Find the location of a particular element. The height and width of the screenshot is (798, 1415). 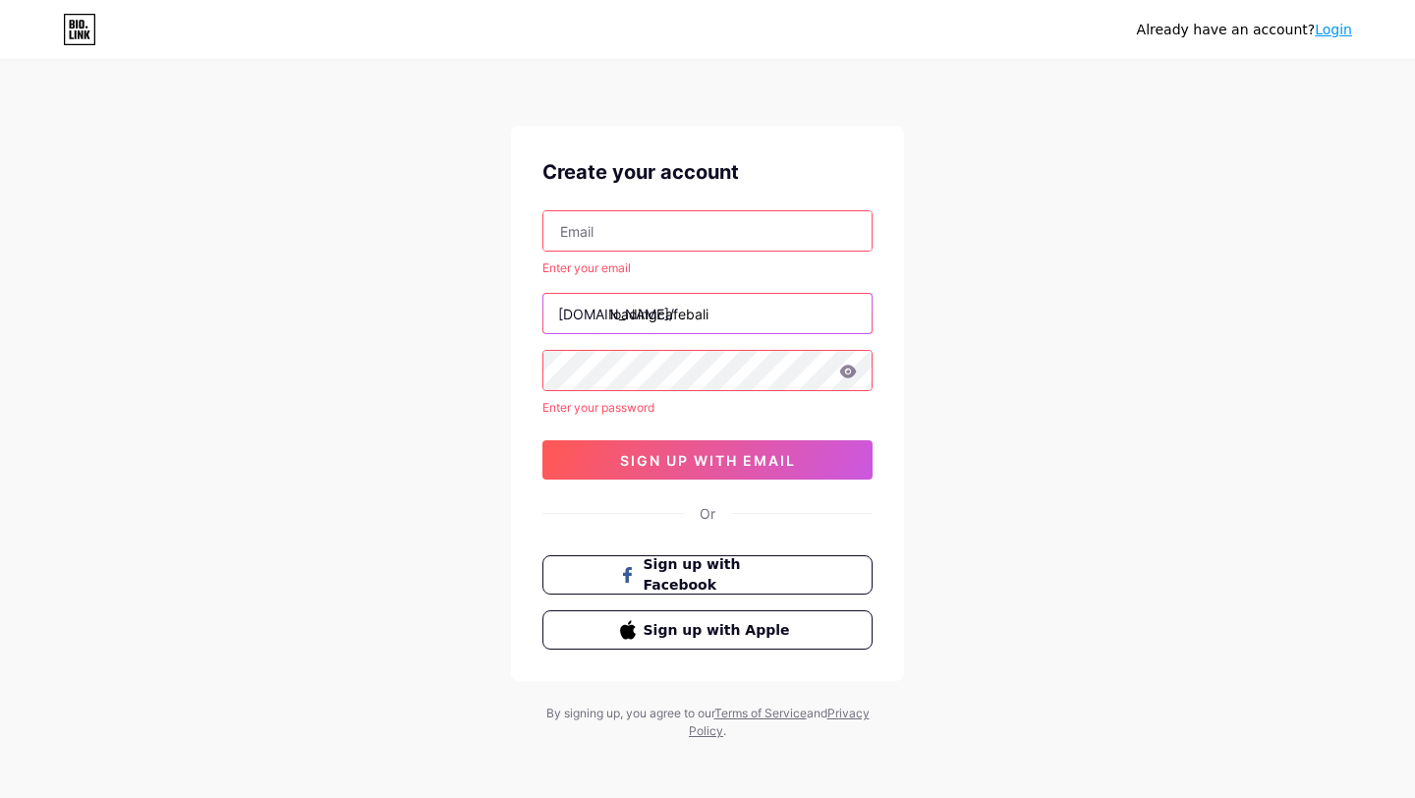

div: Enter your email is located at coordinates (708, 268).